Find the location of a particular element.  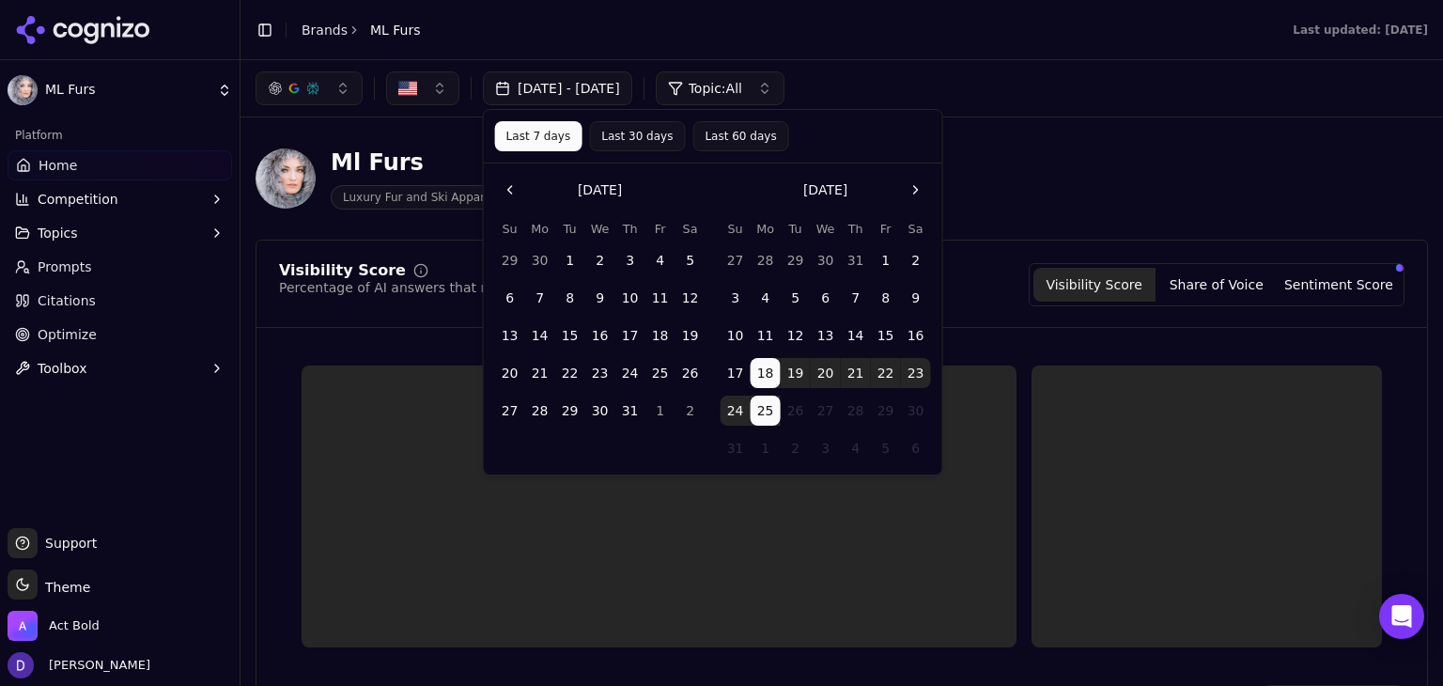

button: Friday, August 22nd, 2025, selected is located at coordinates (886, 373).